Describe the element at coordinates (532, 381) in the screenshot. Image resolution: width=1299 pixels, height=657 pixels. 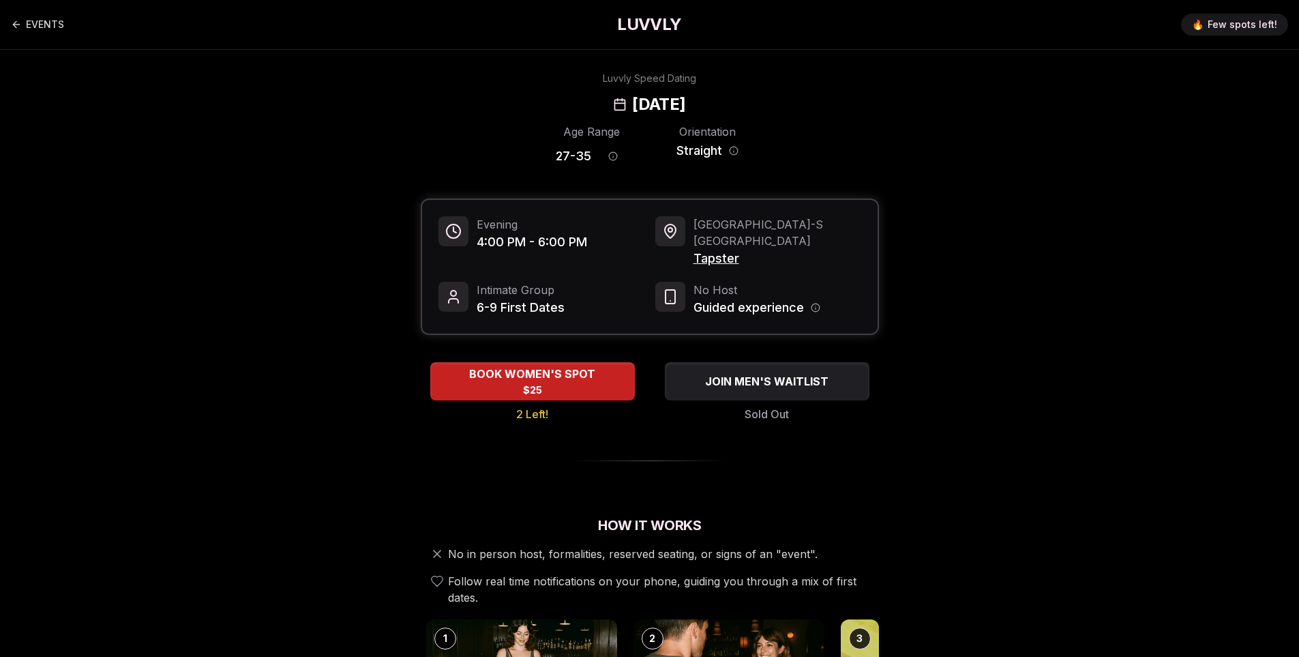
I see `button: BOOK WOMEN'S SPOT - 2 Left!` at that location.